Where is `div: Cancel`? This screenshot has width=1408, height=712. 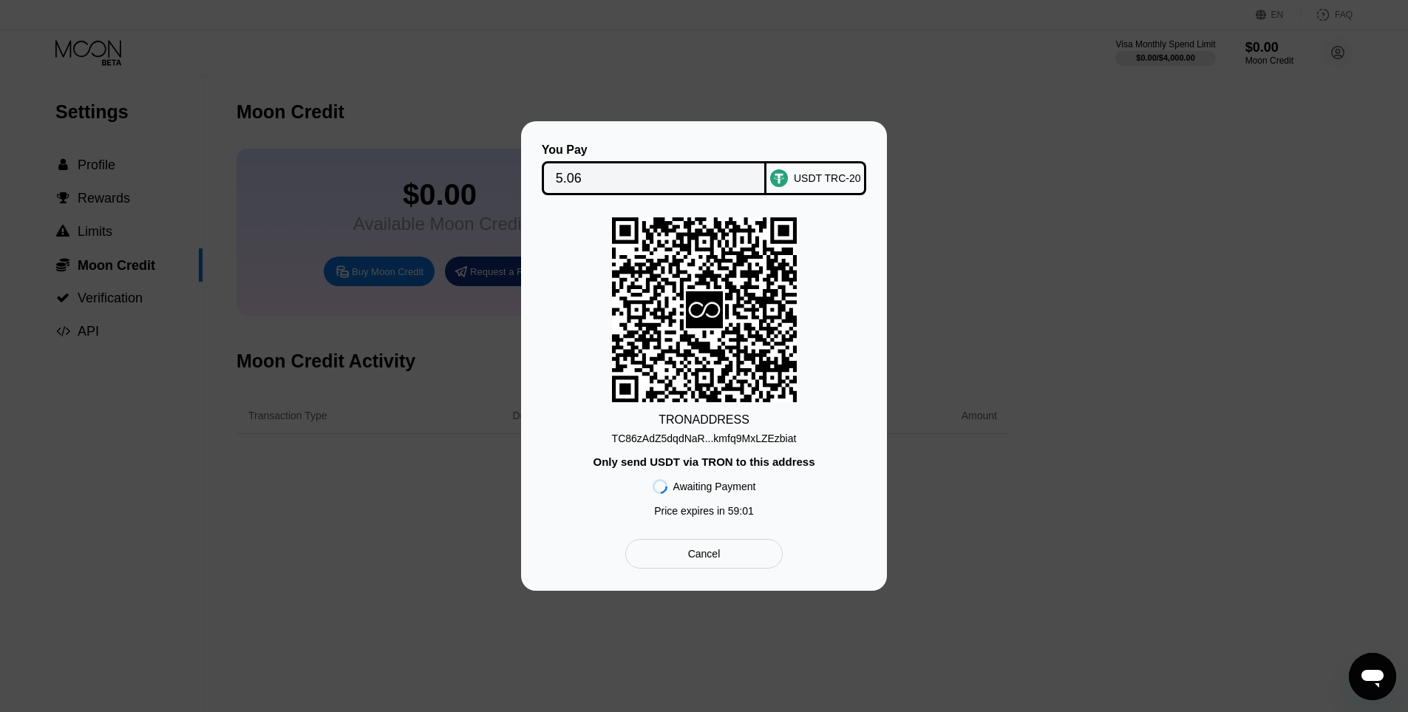 div: Cancel is located at coordinates (704, 554).